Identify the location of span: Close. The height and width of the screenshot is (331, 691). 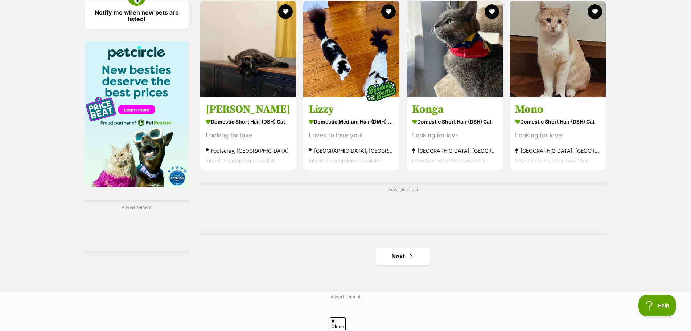
(338, 323).